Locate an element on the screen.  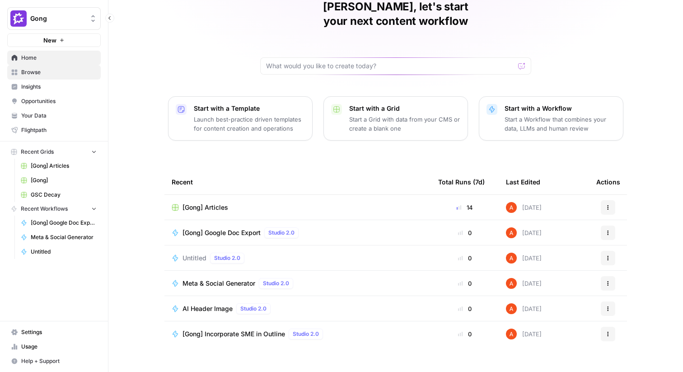
a: UntitledStudio 2.0 is located at coordinates (298, 258).